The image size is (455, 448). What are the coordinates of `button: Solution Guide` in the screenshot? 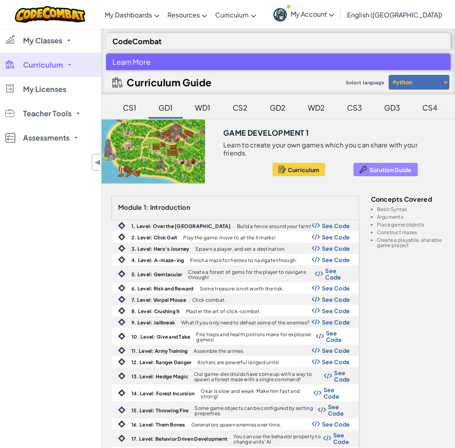 It's located at (386, 169).